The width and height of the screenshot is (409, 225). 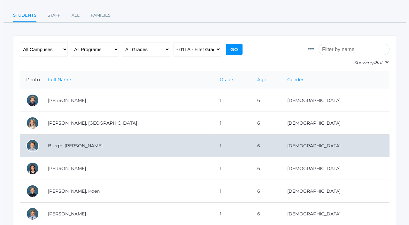 What do you see at coordinates (54, 15) in the screenshot?
I see `a: Staff` at bounding box center [54, 15].